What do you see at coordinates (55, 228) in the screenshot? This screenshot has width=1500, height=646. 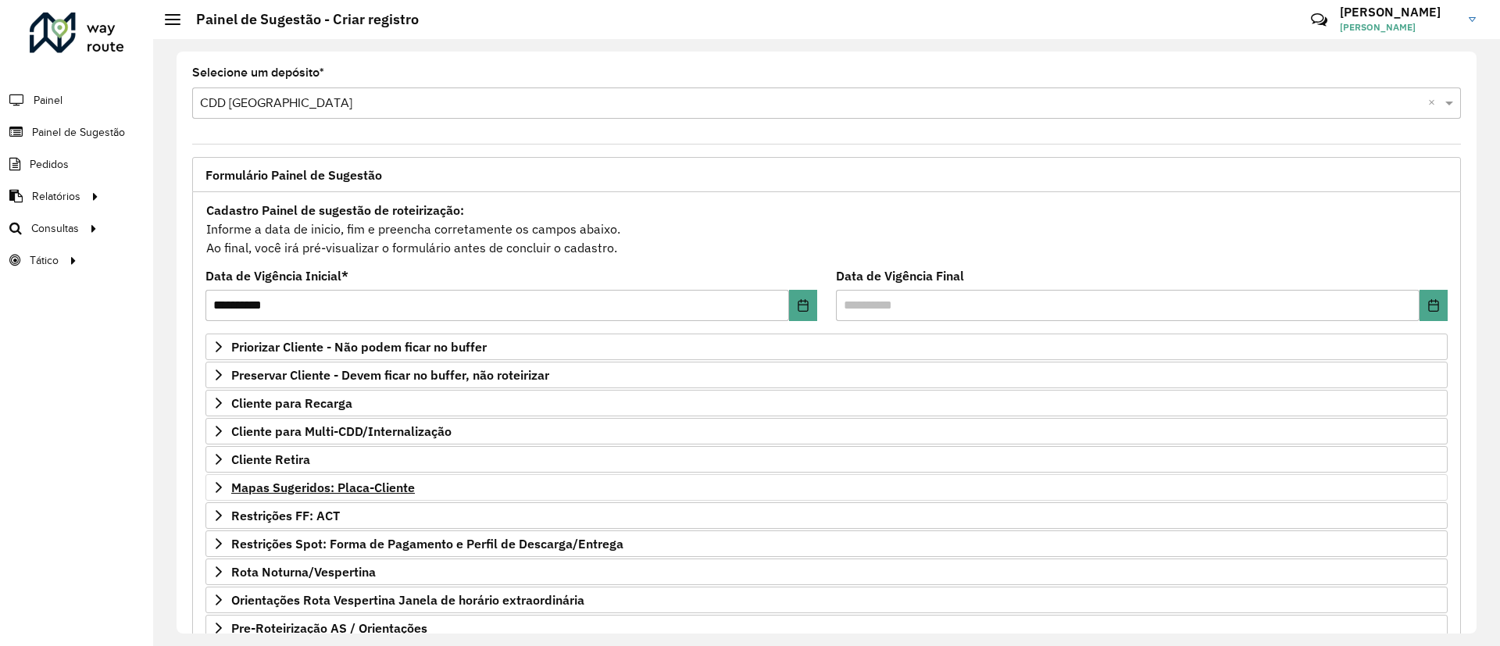 I see `span: Consultas` at bounding box center [55, 228].